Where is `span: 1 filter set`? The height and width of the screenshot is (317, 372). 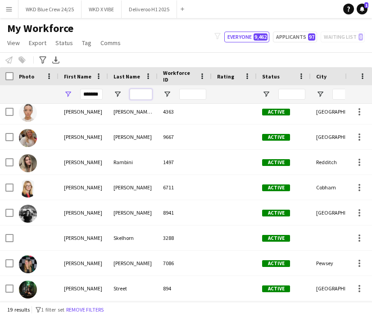
span: 1 filter set is located at coordinates (53, 309).